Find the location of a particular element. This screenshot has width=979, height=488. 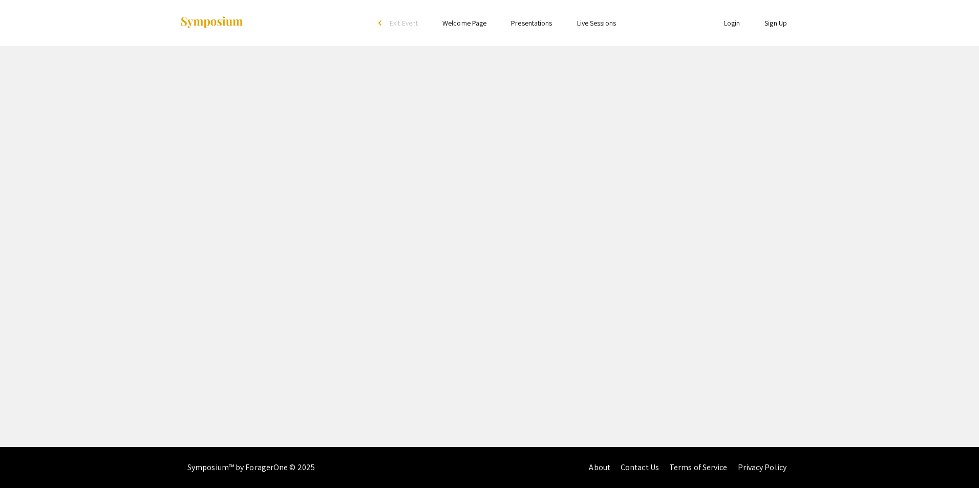

img: Symposium by ForagerOne is located at coordinates (211, 23).